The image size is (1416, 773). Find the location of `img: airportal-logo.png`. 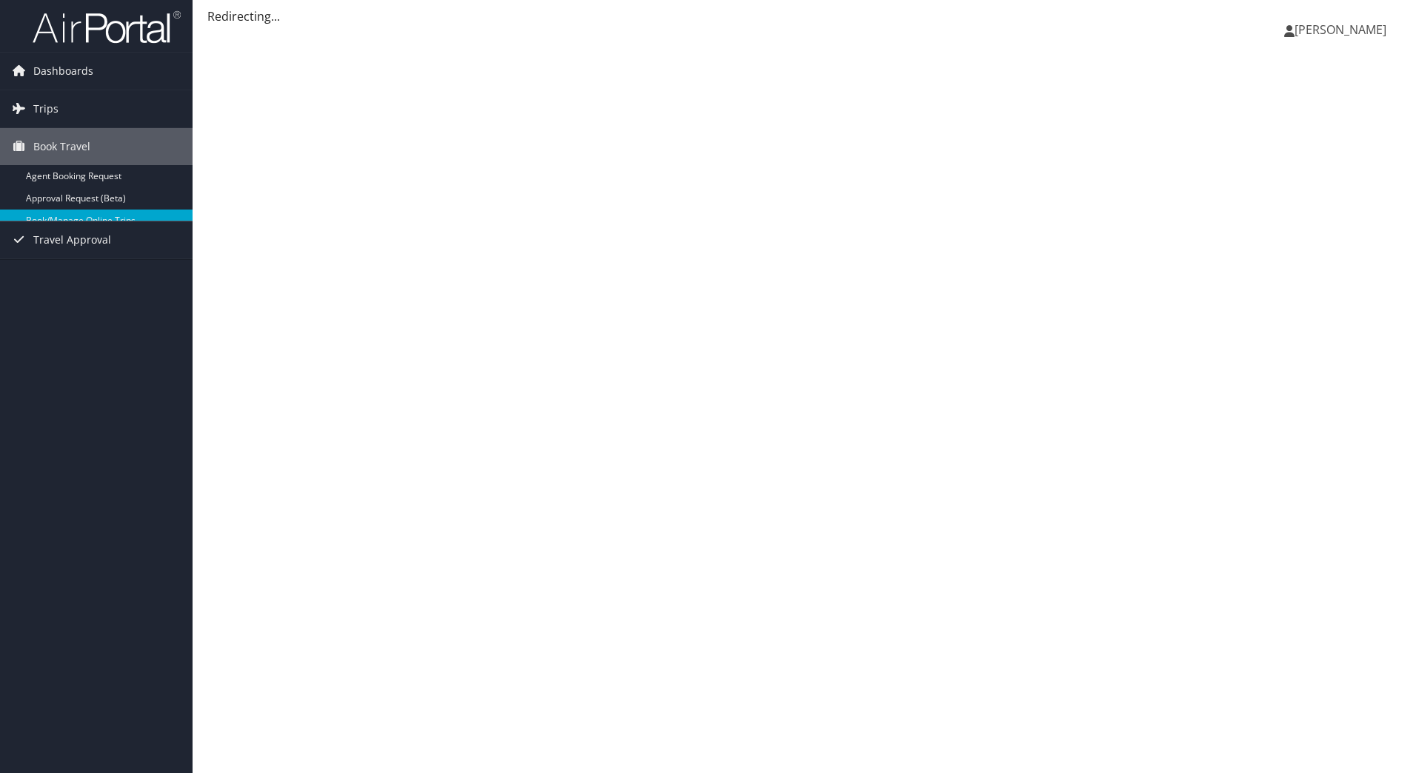

img: airportal-logo.png is located at coordinates (107, 27).